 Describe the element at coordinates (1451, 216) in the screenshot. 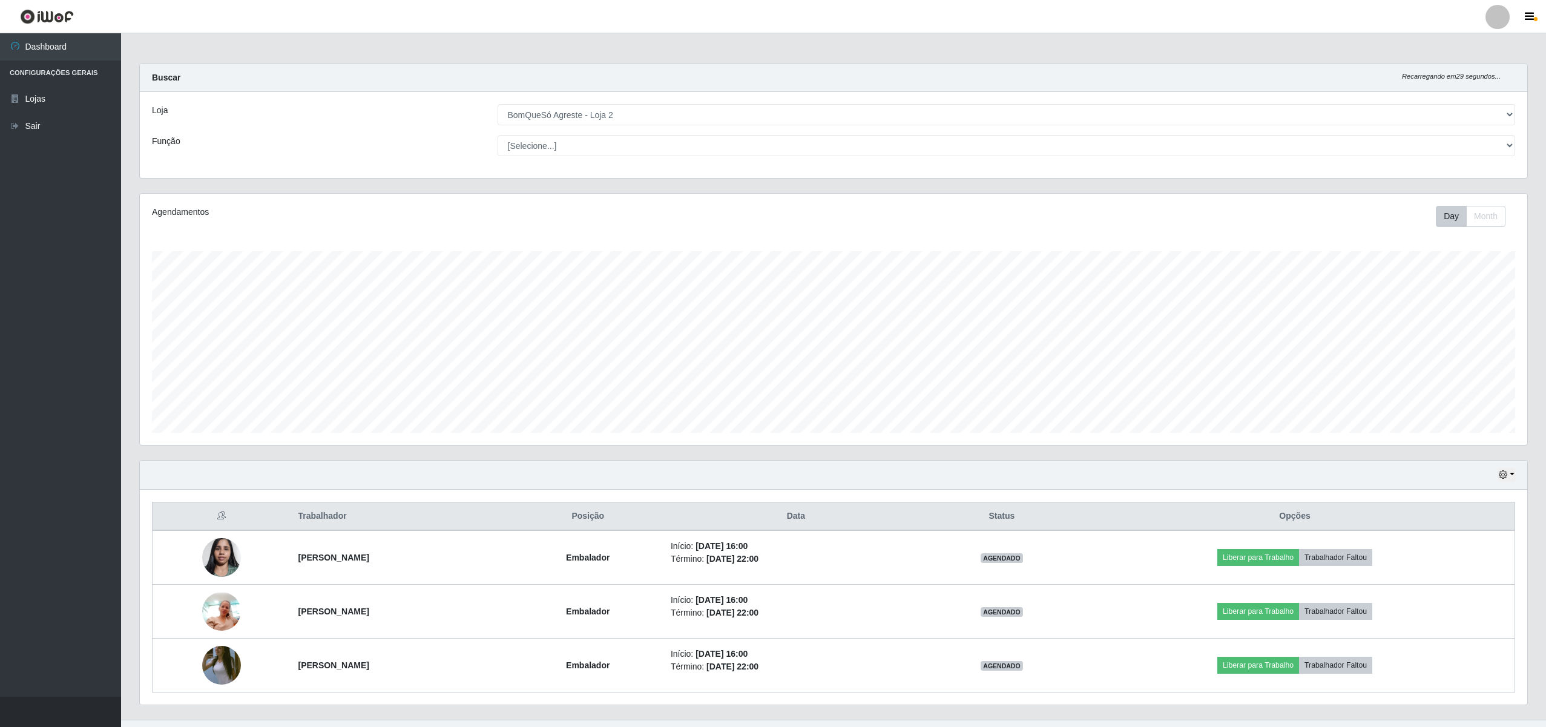

I see `button: Day` at that location.